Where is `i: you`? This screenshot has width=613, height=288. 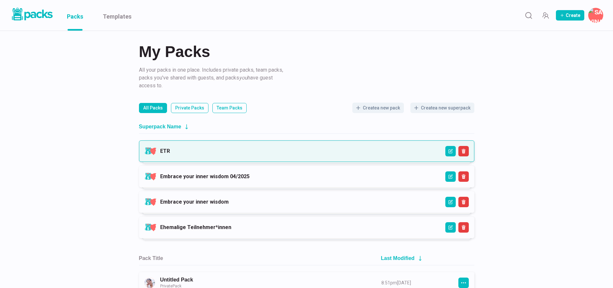 i: you is located at coordinates (243, 78).